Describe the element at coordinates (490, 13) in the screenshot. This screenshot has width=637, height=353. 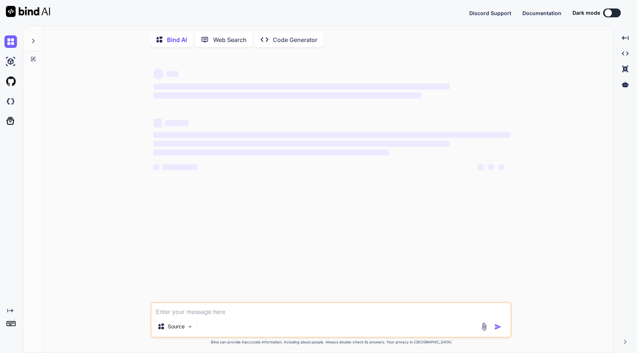
I see `span: Discord Support` at that location.